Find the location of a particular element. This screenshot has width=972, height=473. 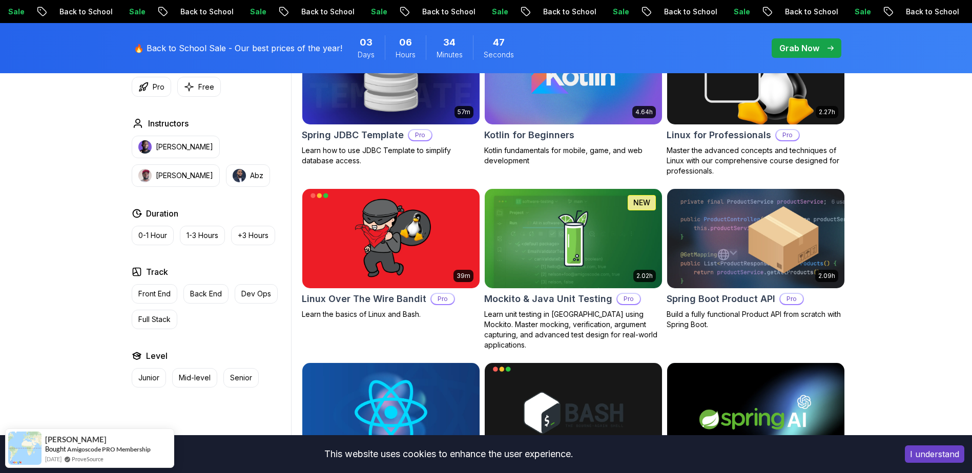

span: Hours is located at coordinates (405, 55).